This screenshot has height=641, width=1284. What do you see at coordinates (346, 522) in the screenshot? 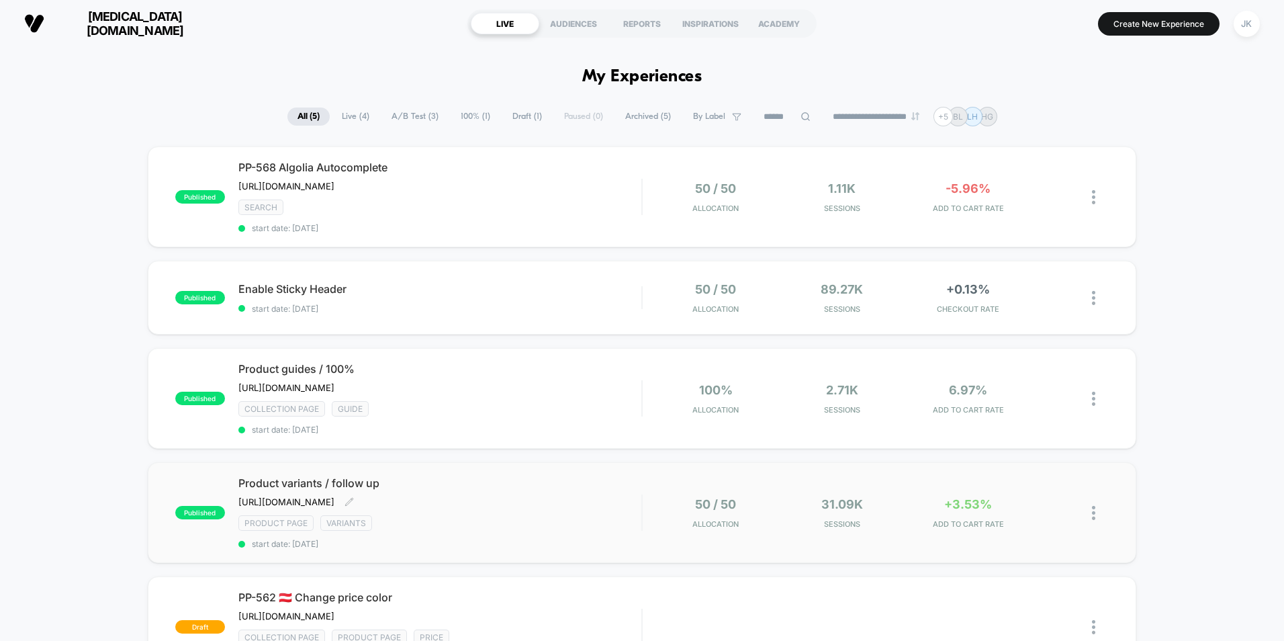
I see `span: VARIANTS` at bounding box center [346, 522].